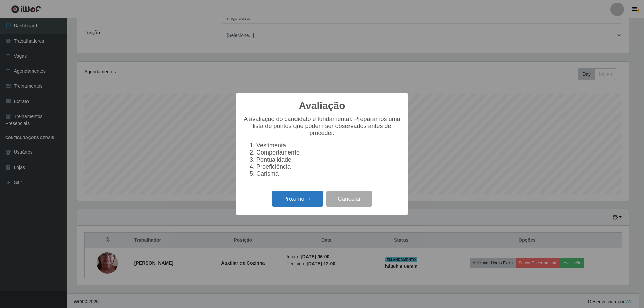  Describe the element at coordinates (298, 199) in the screenshot. I see `button: Próximo →` at that location.